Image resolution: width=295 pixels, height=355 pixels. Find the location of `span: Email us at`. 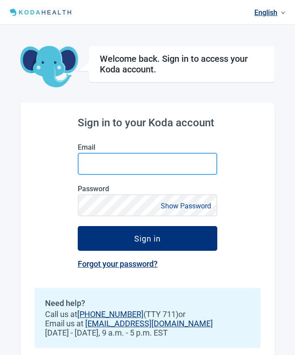

span: Email us at is located at coordinates (148, 323).